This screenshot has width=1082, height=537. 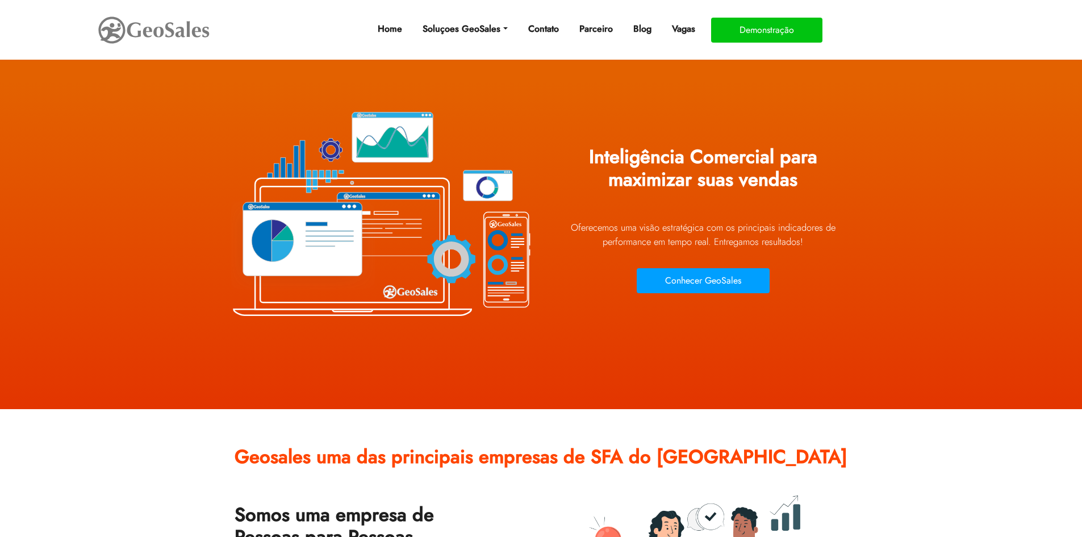 I want to click on img: Plataforma GeoSales, so click(x=379, y=213).